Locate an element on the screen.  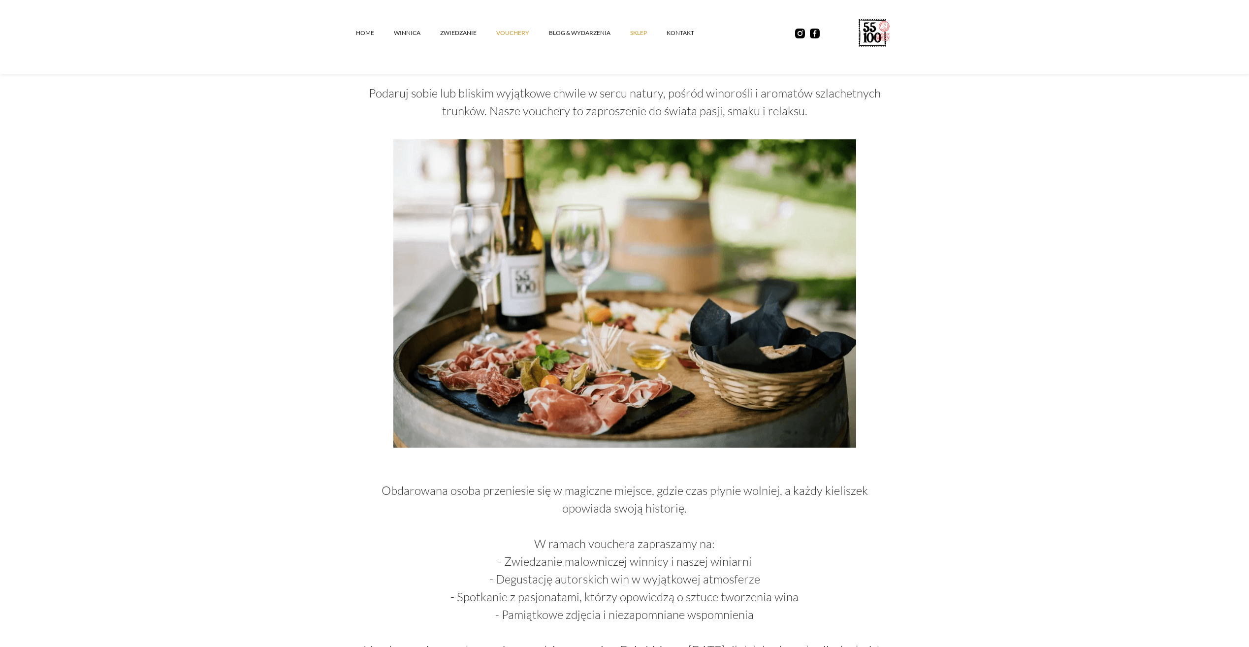
a: ZWIEDZANIE is located at coordinates (468, 33).